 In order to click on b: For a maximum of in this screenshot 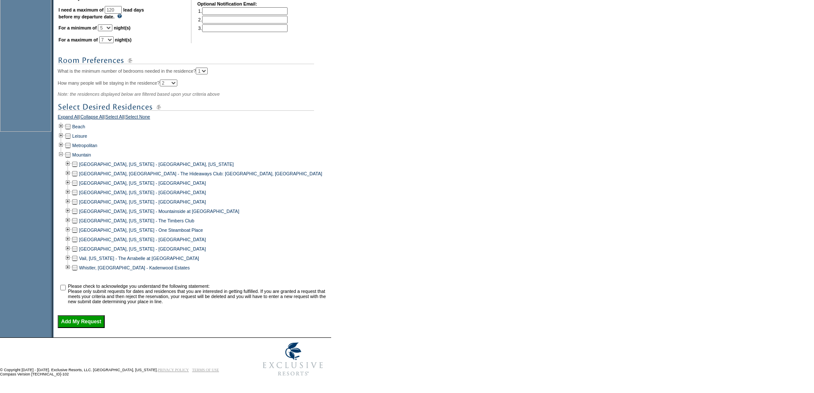, I will do `click(78, 40)`.